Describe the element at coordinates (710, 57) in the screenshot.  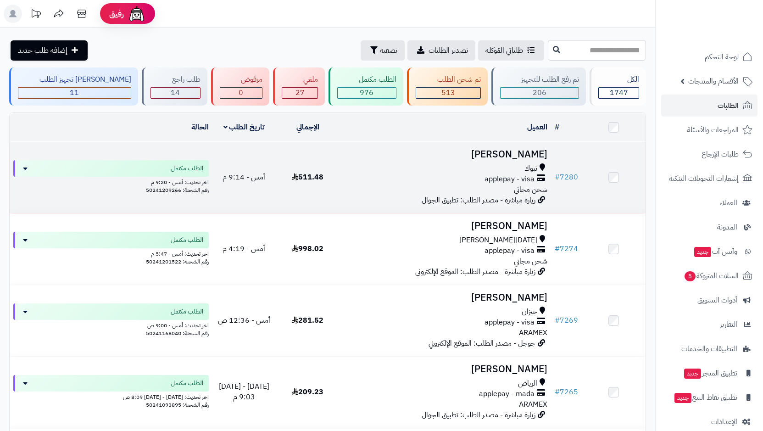
I see `a: لوحة التحكم` at that location.